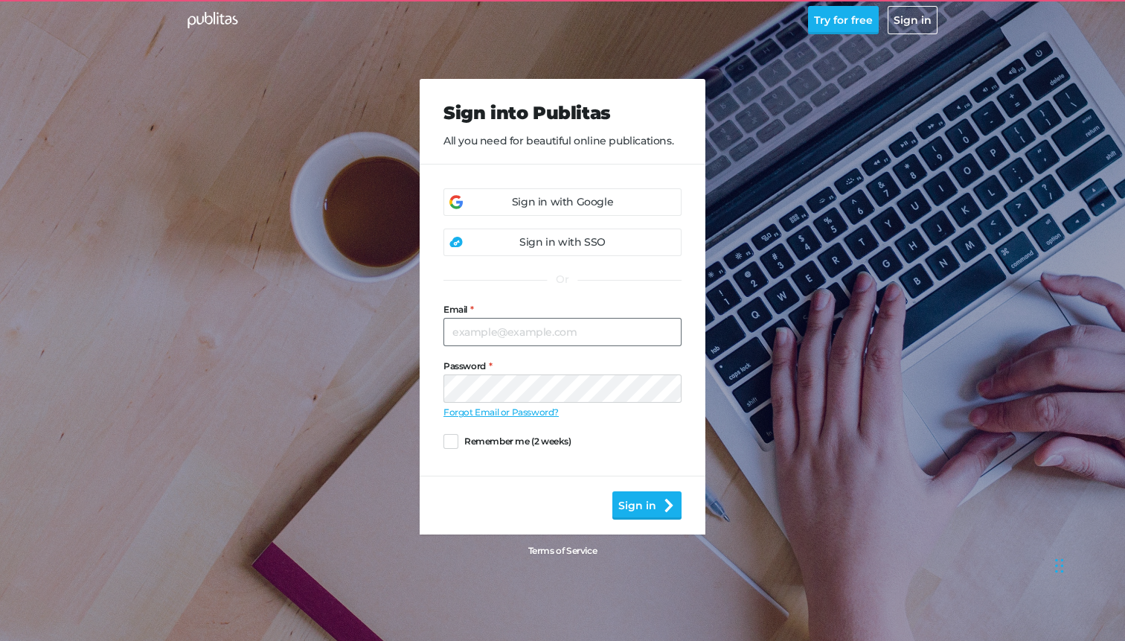  Describe the element at coordinates (1088, 564) in the screenshot. I see `div: Chat Widget` at that location.